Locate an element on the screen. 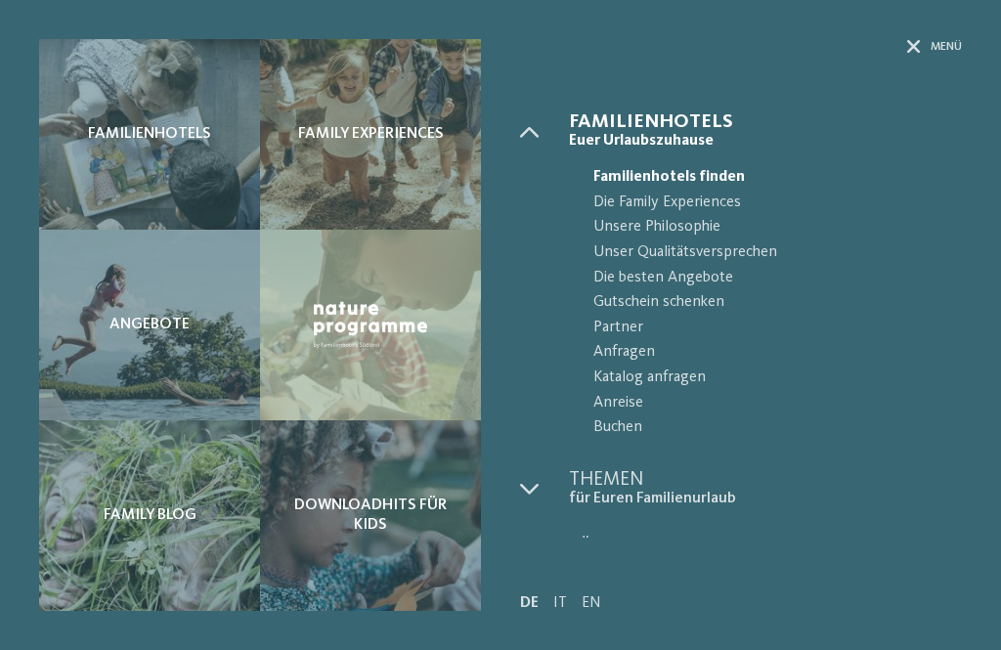  span: Angebote is located at coordinates (150, 325).